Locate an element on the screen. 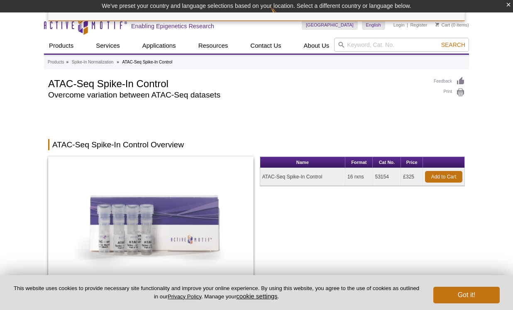 The width and height of the screenshot is (513, 310). a: English is located at coordinates (373, 25).